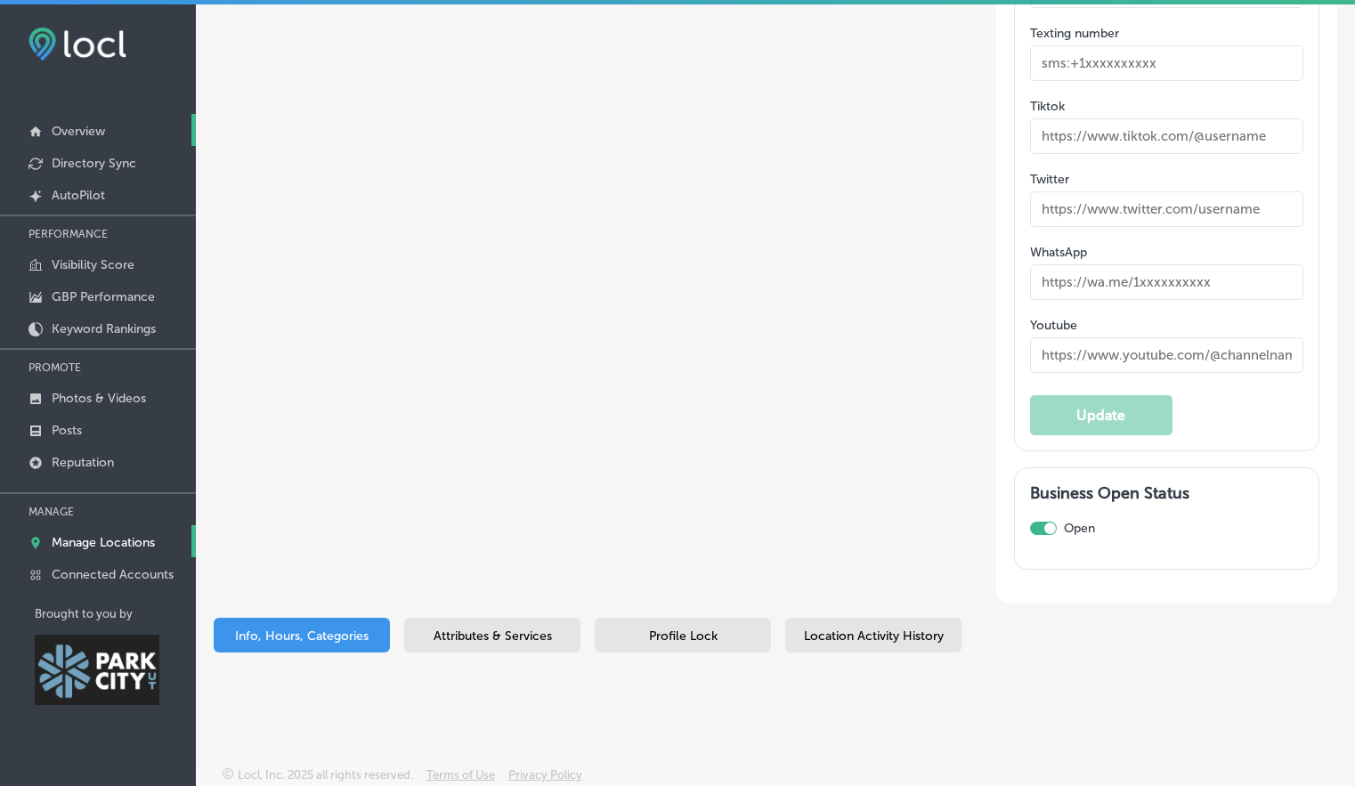  Describe the element at coordinates (77, 44) in the screenshot. I see `img: fda3e92497d09a02dc62c9cd864e3231.png` at that location.